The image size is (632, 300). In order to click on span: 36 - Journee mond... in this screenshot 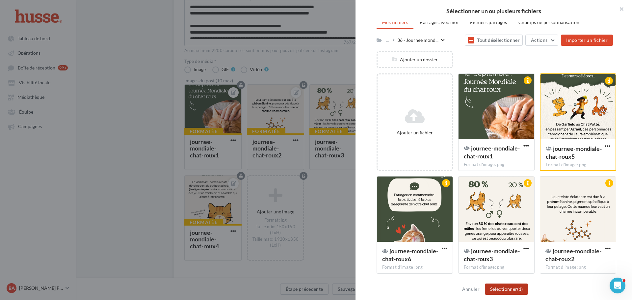, I will do `click(418, 40)`.